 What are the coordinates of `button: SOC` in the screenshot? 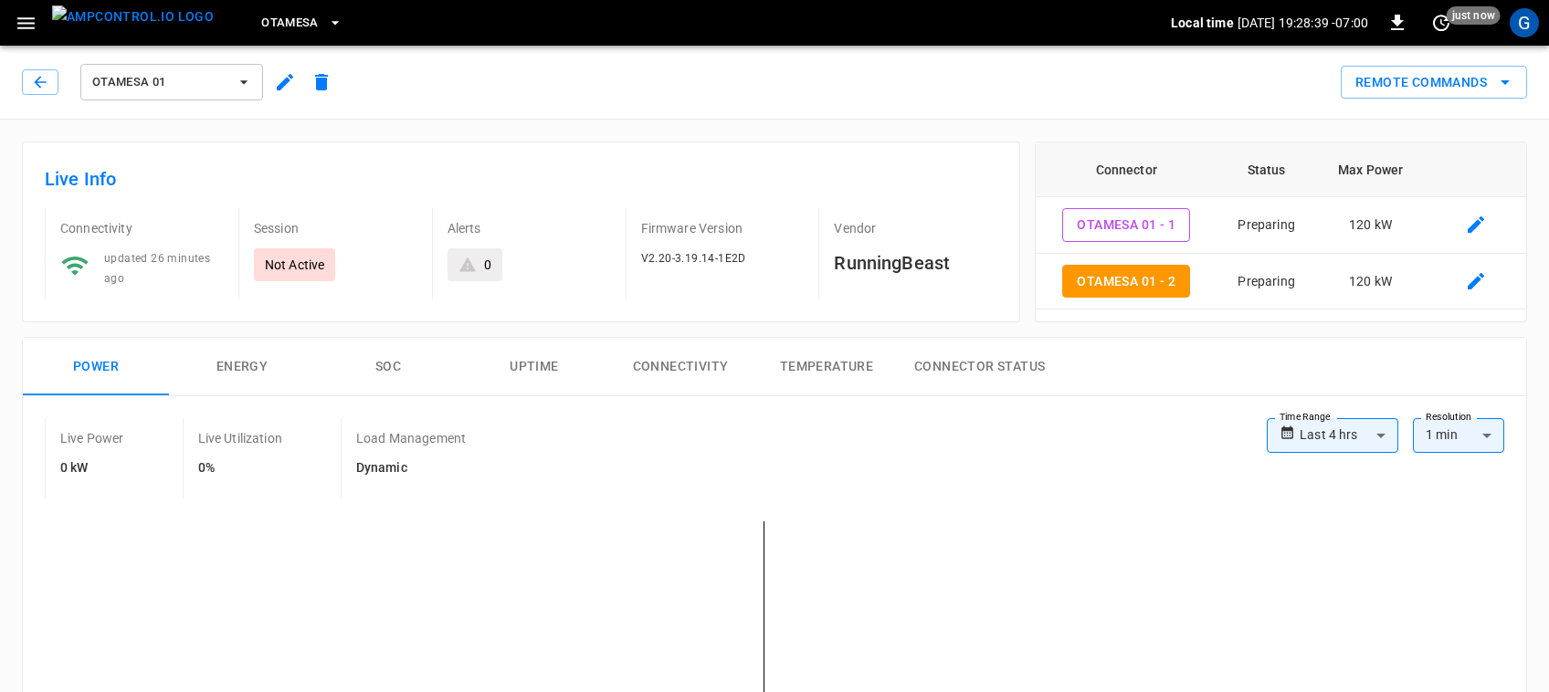 It's located at (388, 367).